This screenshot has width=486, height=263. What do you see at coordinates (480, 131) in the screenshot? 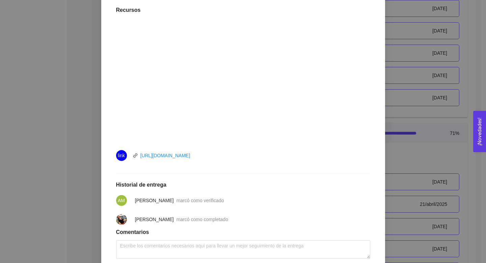
I see `button: Open Feedback Widget` at bounding box center [480, 131].